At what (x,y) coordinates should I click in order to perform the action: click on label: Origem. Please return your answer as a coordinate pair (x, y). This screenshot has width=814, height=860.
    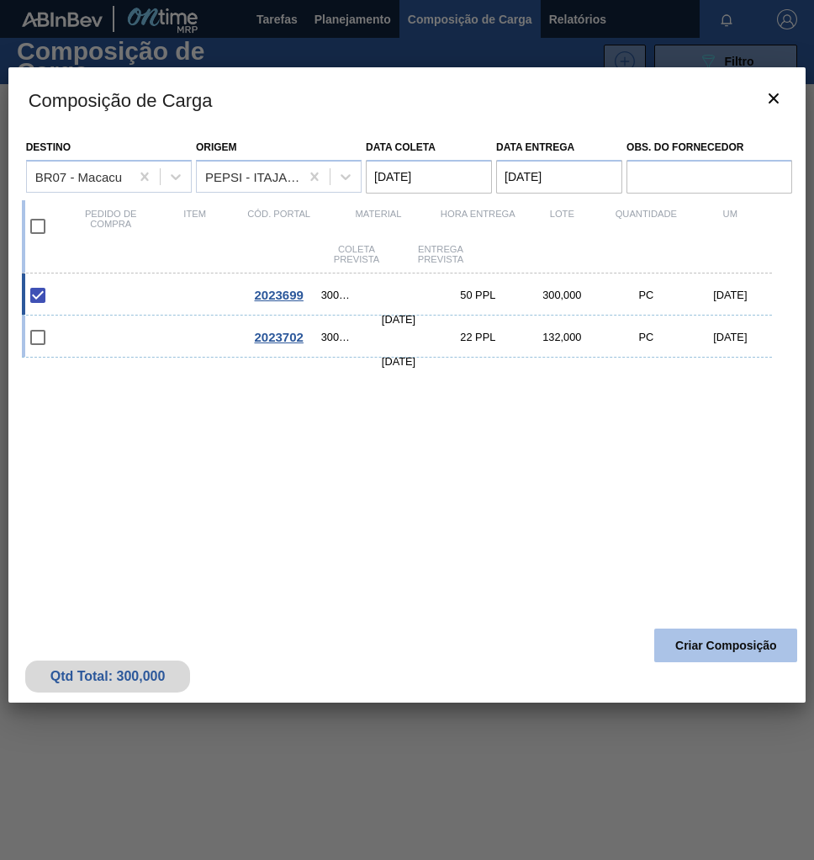
    Looking at the image, I should click on (216, 147).